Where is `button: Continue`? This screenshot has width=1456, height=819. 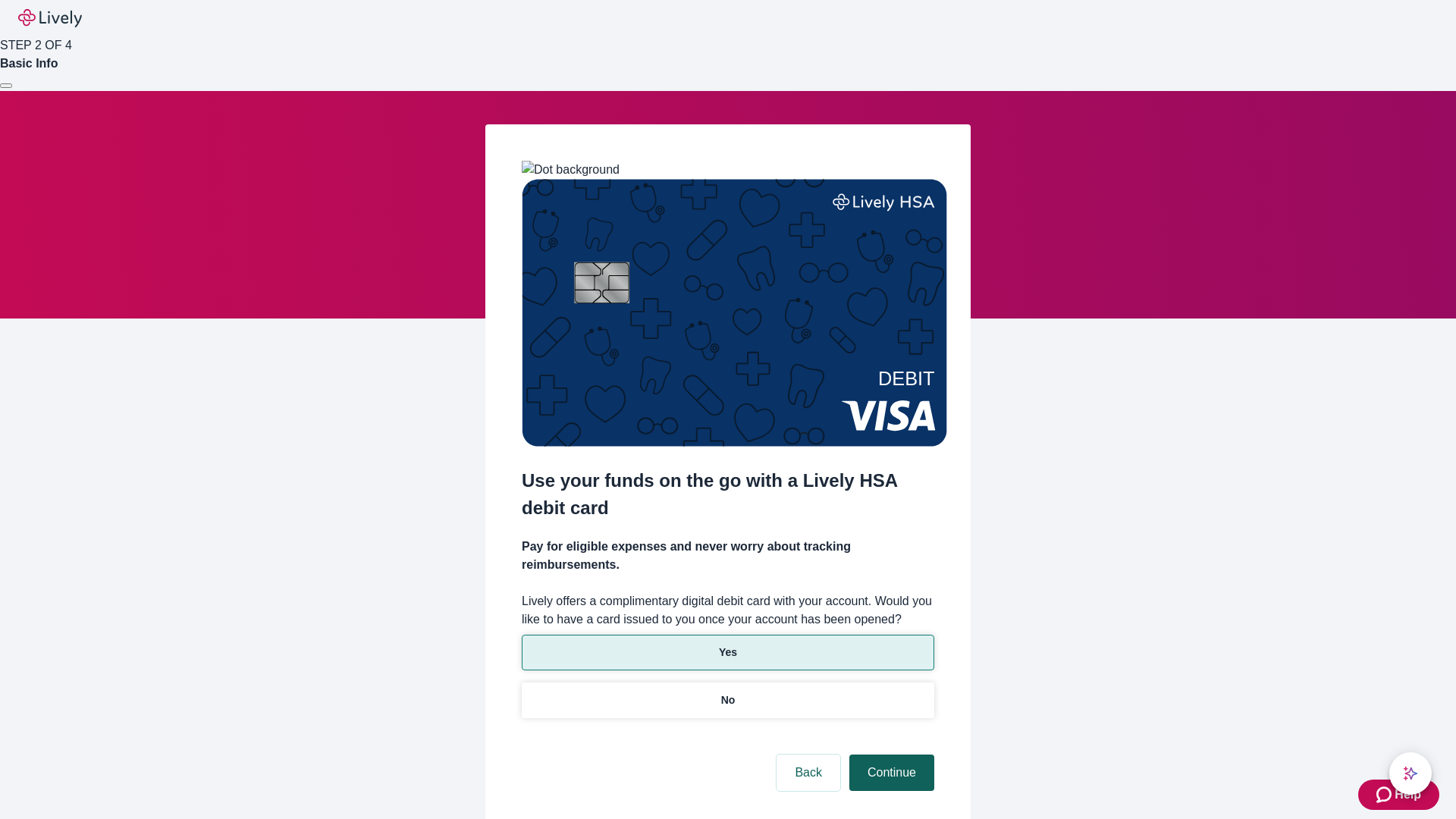
button: Continue is located at coordinates (892, 773).